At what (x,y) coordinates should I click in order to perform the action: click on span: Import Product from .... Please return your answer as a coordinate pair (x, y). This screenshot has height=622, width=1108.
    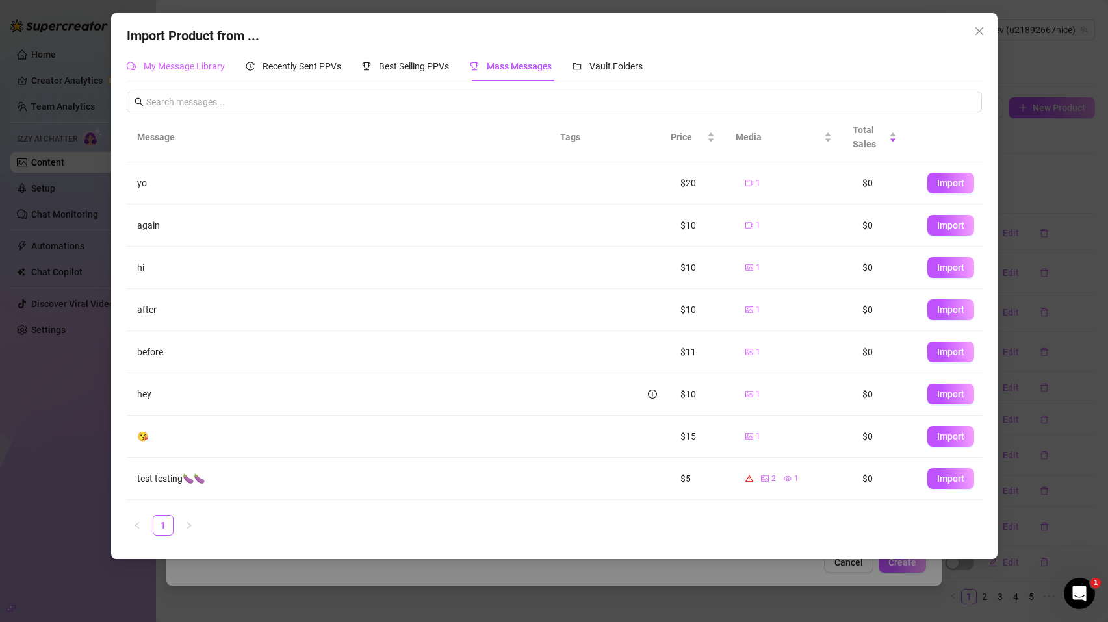
    Looking at the image, I should click on (193, 36).